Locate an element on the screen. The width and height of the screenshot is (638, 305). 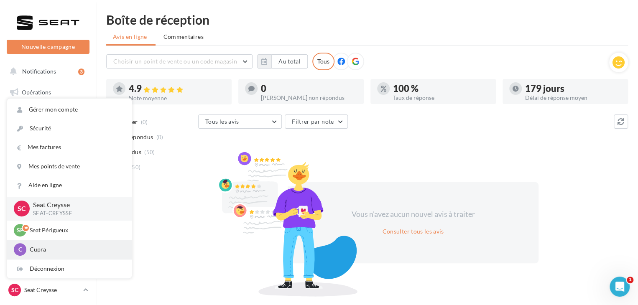
a: Contacts is located at coordinates (48, 176).